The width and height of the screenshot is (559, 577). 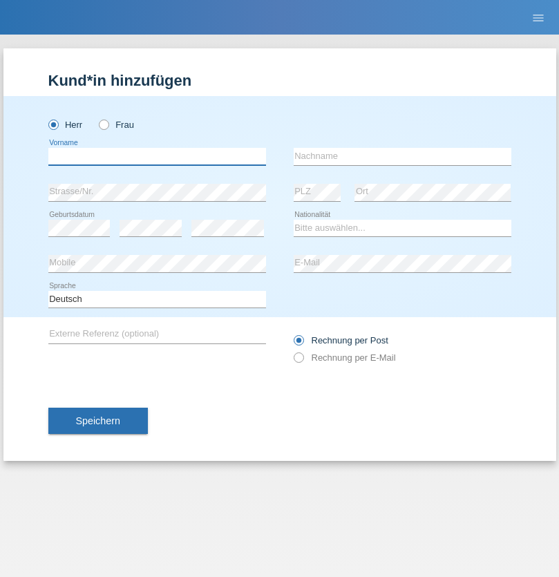 I want to click on input: Rechnung per E-Mail, so click(x=298, y=360).